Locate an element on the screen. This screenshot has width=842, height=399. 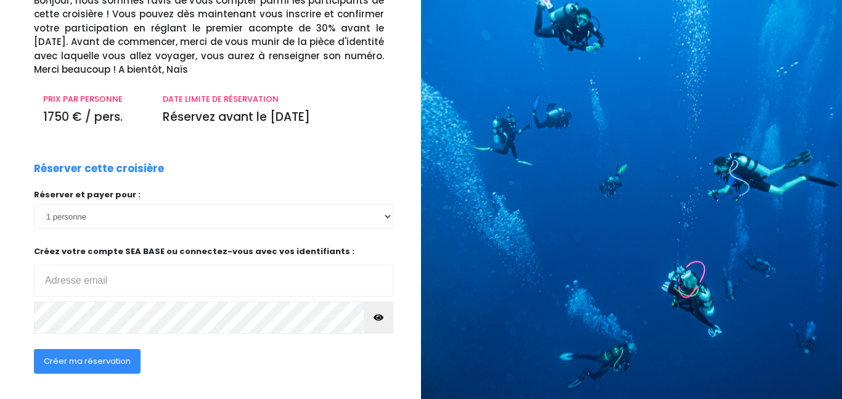
p: Réserver cette croisière is located at coordinates (99, 169).